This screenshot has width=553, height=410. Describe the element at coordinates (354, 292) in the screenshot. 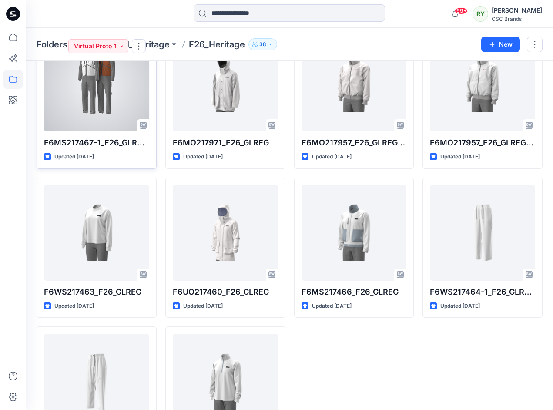

I see `p: F6MS217466_F26_GLREG` at that location.